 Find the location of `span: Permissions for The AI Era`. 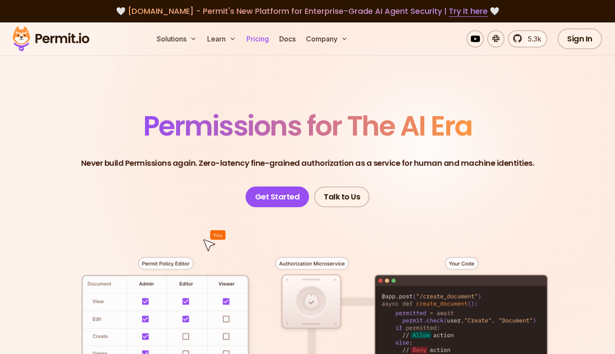

span: Permissions for The AI Era is located at coordinates (308, 126).